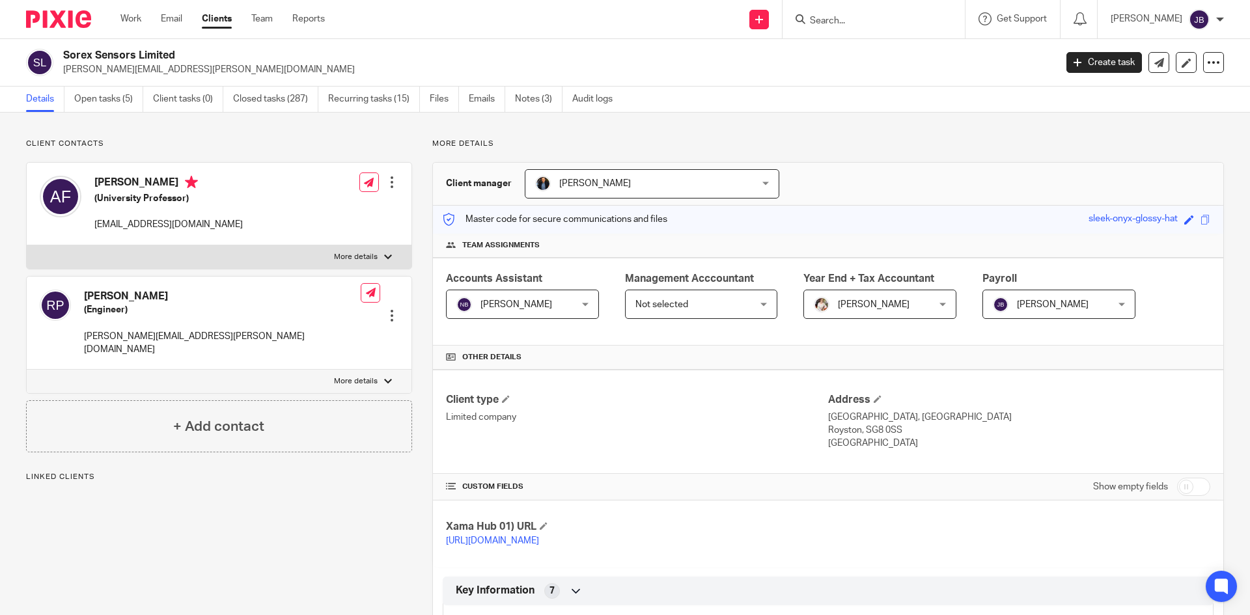 This screenshot has width=1250, height=615. What do you see at coordinates (456, 55) in the screenshot?
I see `h2: Sorex Sensors Limited` at bounding box center [456, 55].